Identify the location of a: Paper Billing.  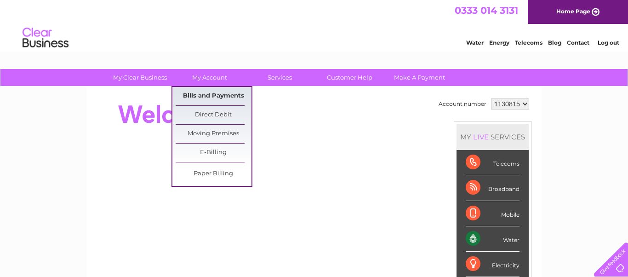
(213, 174).